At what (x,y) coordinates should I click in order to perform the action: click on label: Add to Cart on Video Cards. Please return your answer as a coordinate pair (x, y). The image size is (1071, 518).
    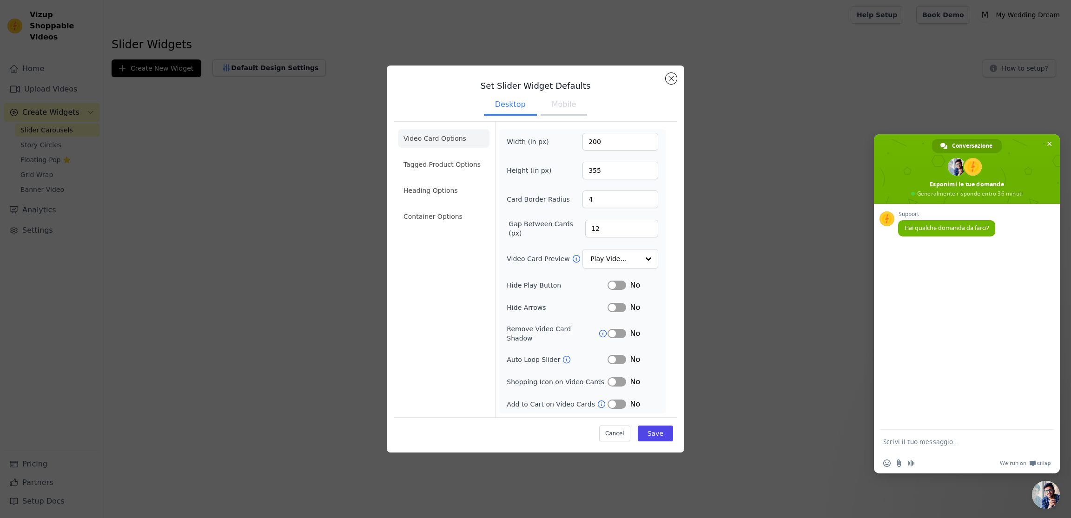
    Looking at the image, I should click on (552, 405).